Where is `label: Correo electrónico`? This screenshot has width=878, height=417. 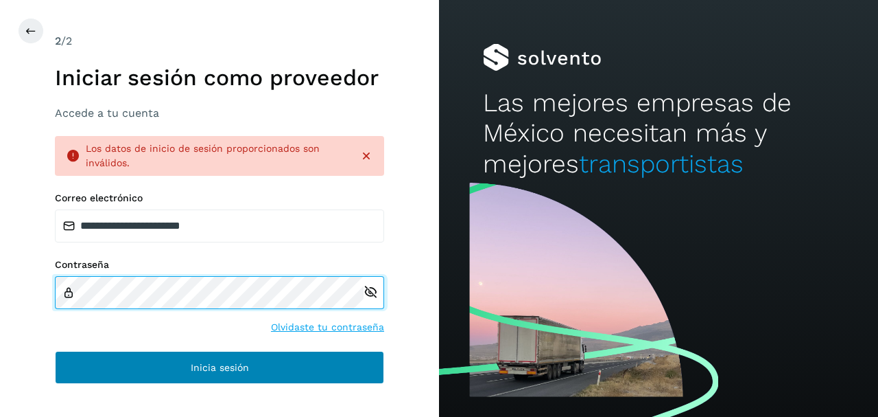 label: Correo electrónico is located at coordinates (220, 198).